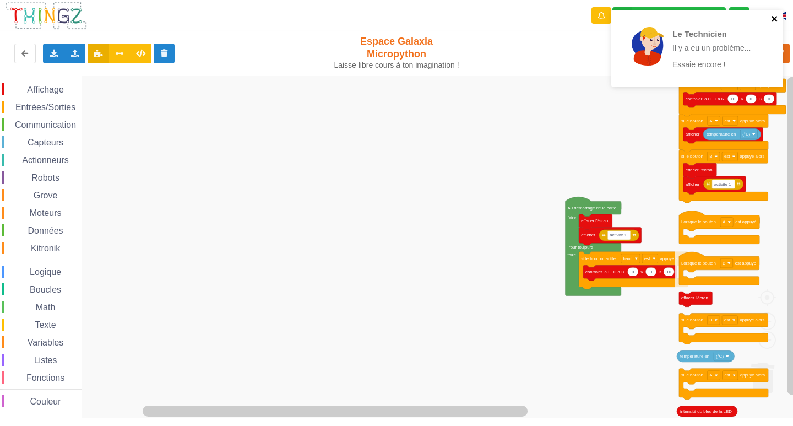 This screenshot has height=426, width=793. I want to click on text: si le bouton tactile, so click(599, 258).